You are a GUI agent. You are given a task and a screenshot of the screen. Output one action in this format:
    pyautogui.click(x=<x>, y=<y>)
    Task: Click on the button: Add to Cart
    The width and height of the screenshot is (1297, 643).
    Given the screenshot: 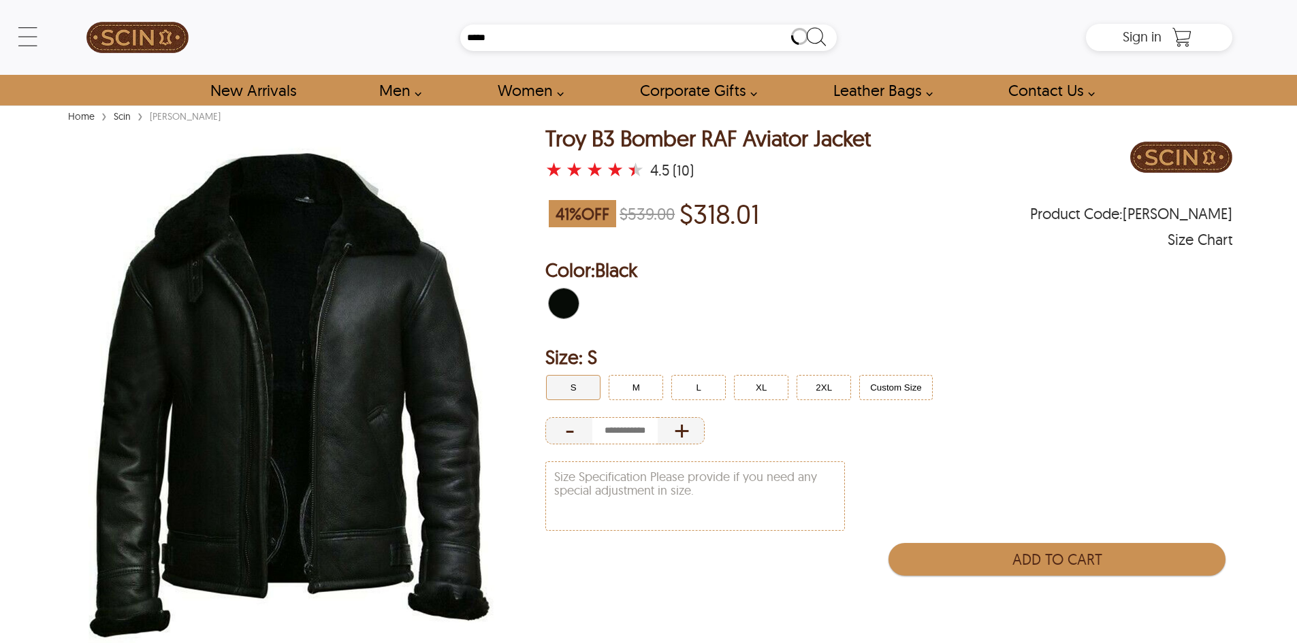 What is the action you would take?
    pyautogui.click(x=1057, y=560)
    